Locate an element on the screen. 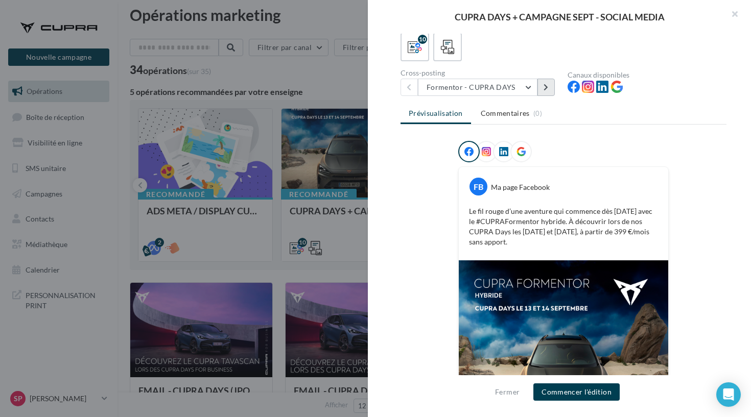 The image size is (751, 417). div: Open Intercom Messenger is located at coordinates (728, 395).